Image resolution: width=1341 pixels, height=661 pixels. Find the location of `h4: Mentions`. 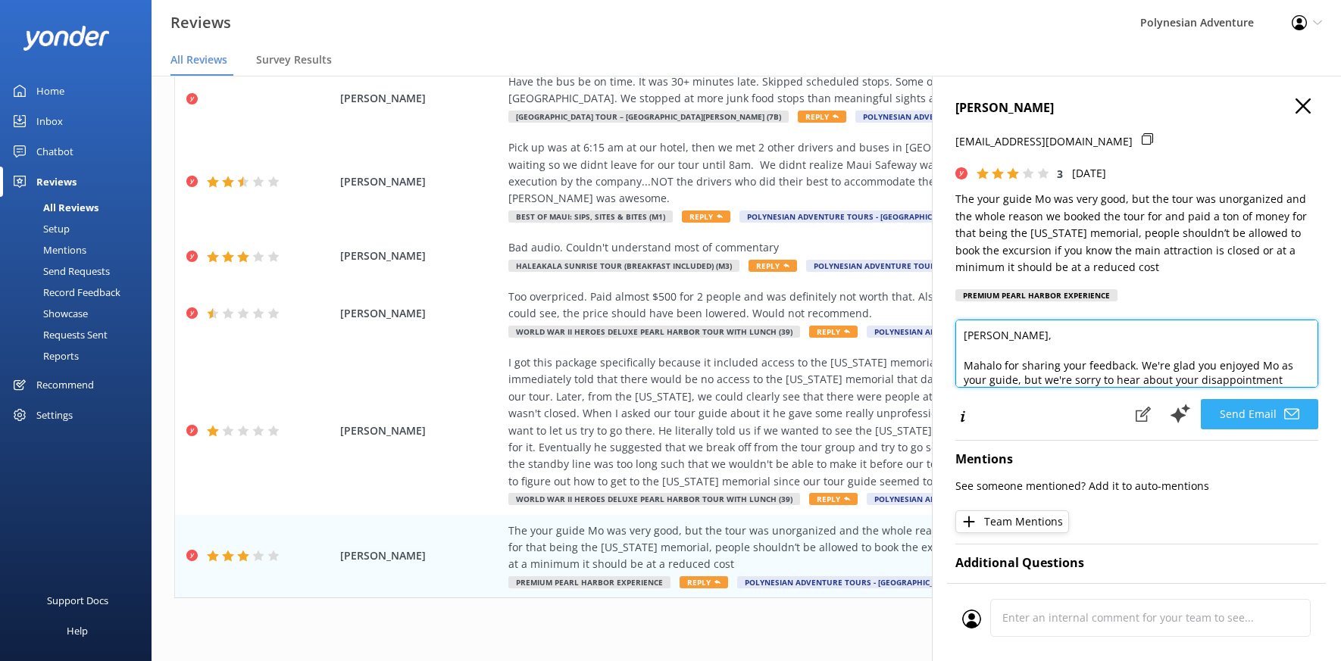

h4: Mentions is located at coordinates (1136, 460).